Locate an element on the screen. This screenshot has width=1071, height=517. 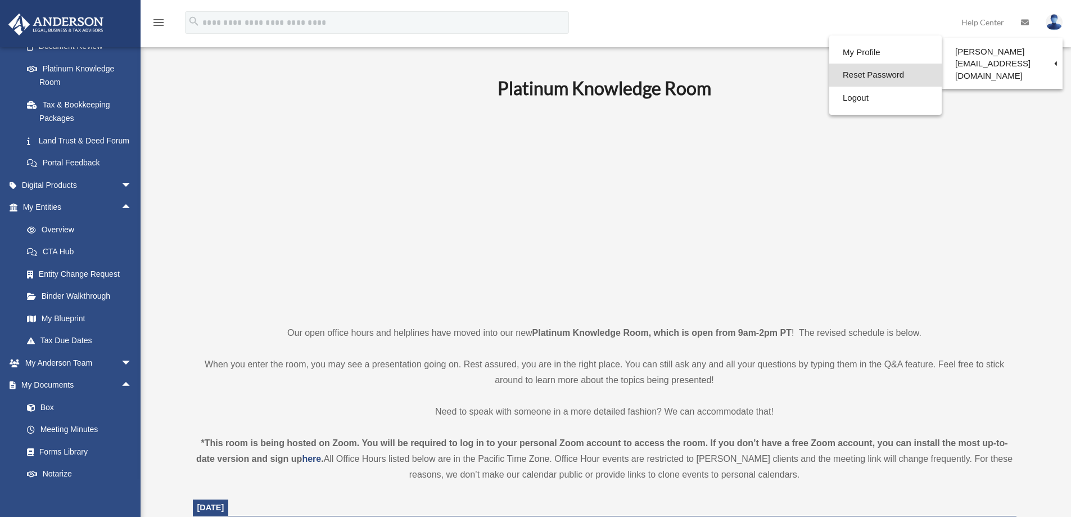
p: Need to speak with someone in a more detailed fashion? We can accommodate that! is located at coordinates (605, 412).